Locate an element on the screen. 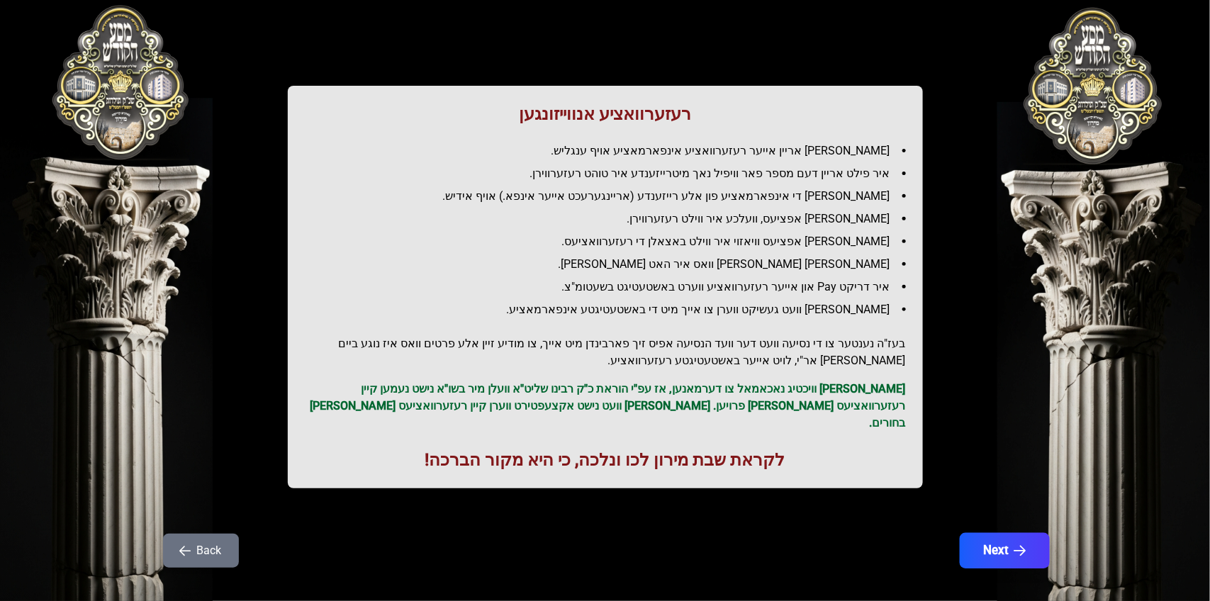 This screenshot has width=1210, height=601. h1: לקראת שבת מירון לכו ונלכה, כי היא מקור הברכה! is located at coordinates (605, 460).